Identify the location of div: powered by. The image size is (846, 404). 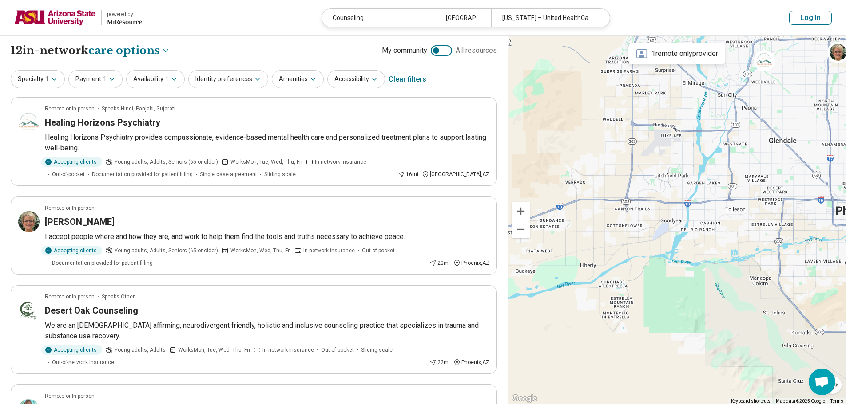
(124, 14).